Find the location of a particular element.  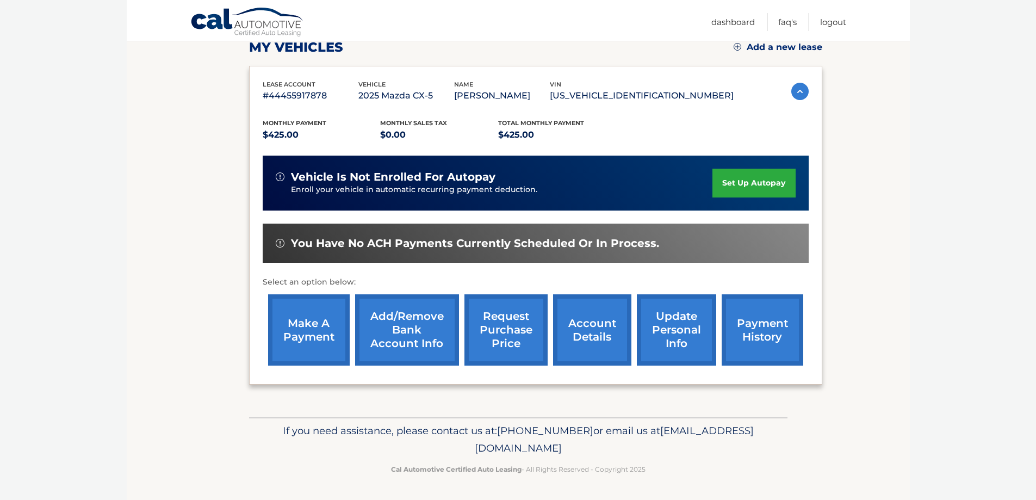

span: vehicle is not enrolled for autopay is located at coordinates (393, 177).